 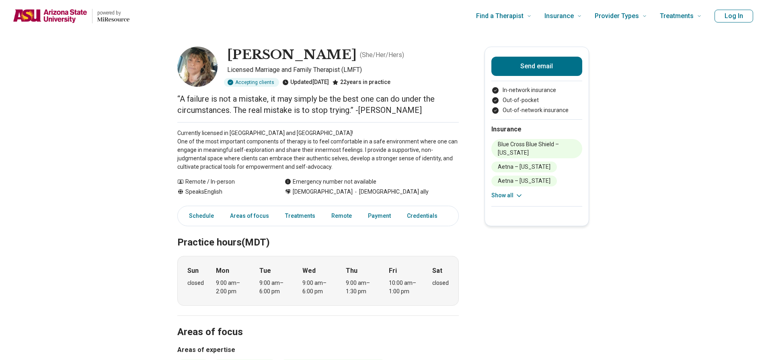 I want to click on span: Find a Therapist, so click(x=500, y=16).